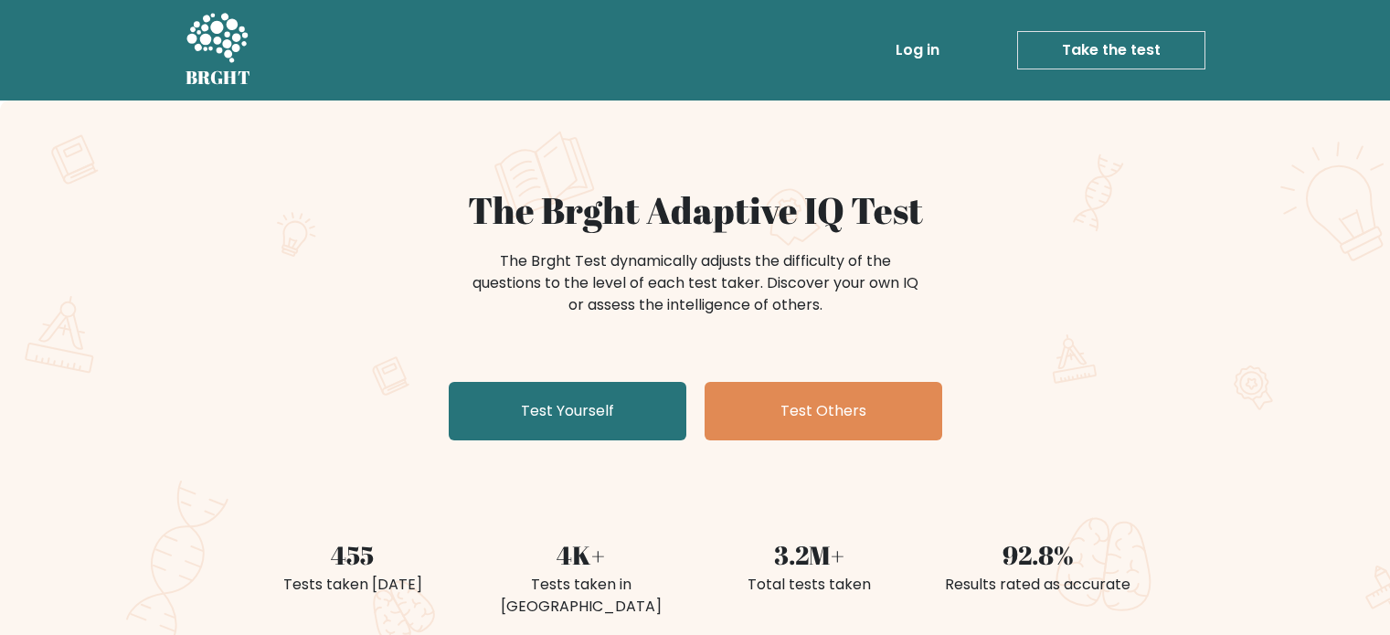 The width and height of the screenshot is (1390, 635). I want to click on div: 3.2M+, so click(810, 555).